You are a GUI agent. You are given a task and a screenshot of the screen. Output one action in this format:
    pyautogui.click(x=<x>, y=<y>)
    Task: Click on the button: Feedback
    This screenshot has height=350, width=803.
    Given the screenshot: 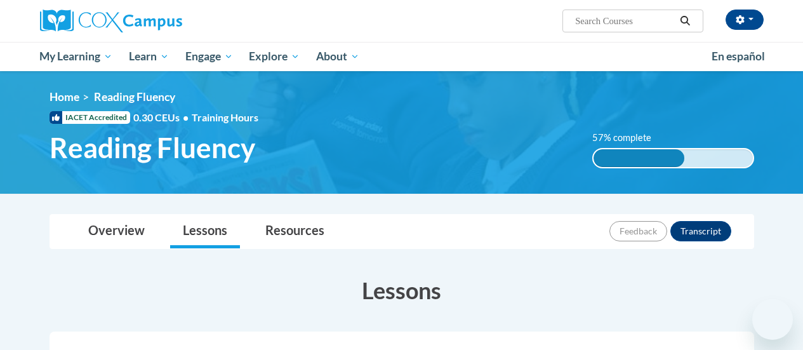 What is the action you would take?
    pyautogui.click(x=638, y=231)
    